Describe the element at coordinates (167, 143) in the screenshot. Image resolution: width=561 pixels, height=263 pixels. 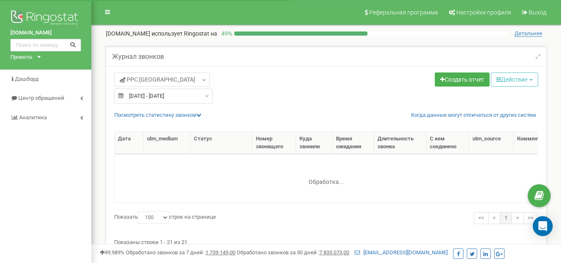
I see `th: utm_medium` at that location.